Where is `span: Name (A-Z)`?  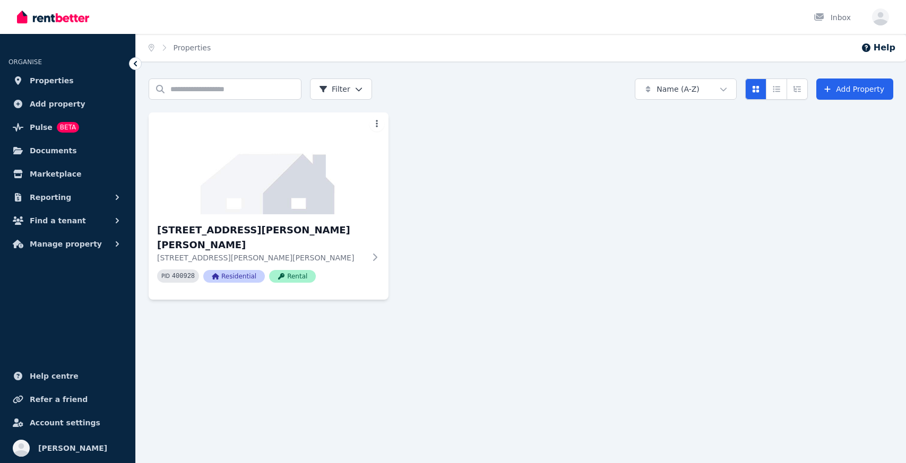
span: Name (A-Z) is located at coordinates (678, 89).